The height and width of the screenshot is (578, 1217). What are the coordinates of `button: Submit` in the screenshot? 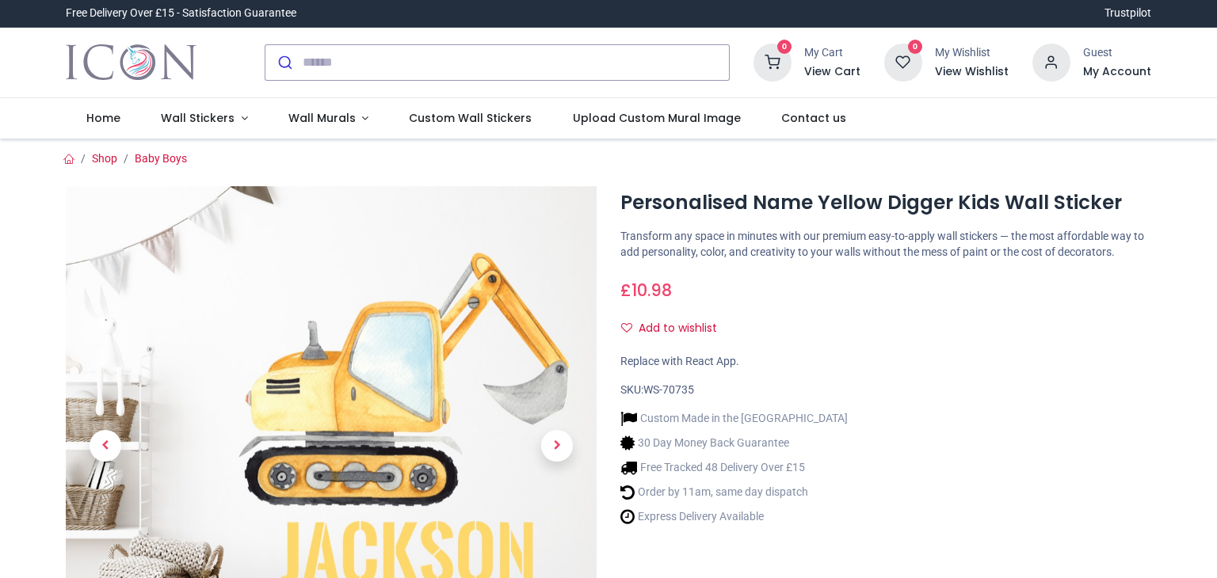 It's located at (284, 63).